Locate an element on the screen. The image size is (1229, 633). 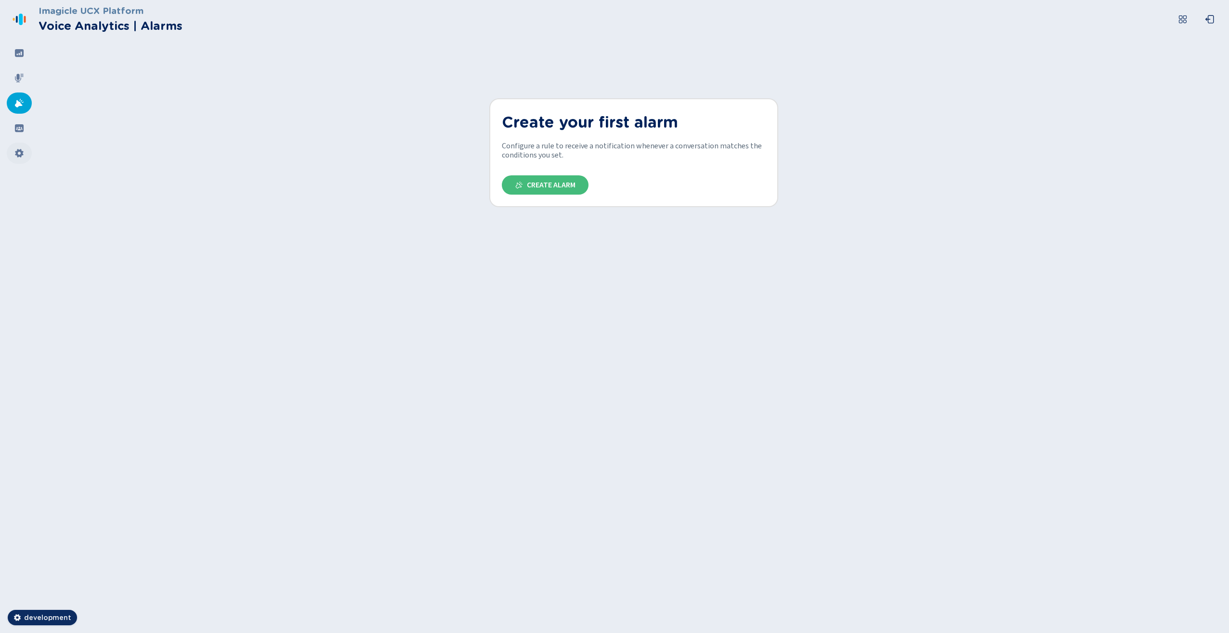
div: Recordings is located at coordinates (19, 78).